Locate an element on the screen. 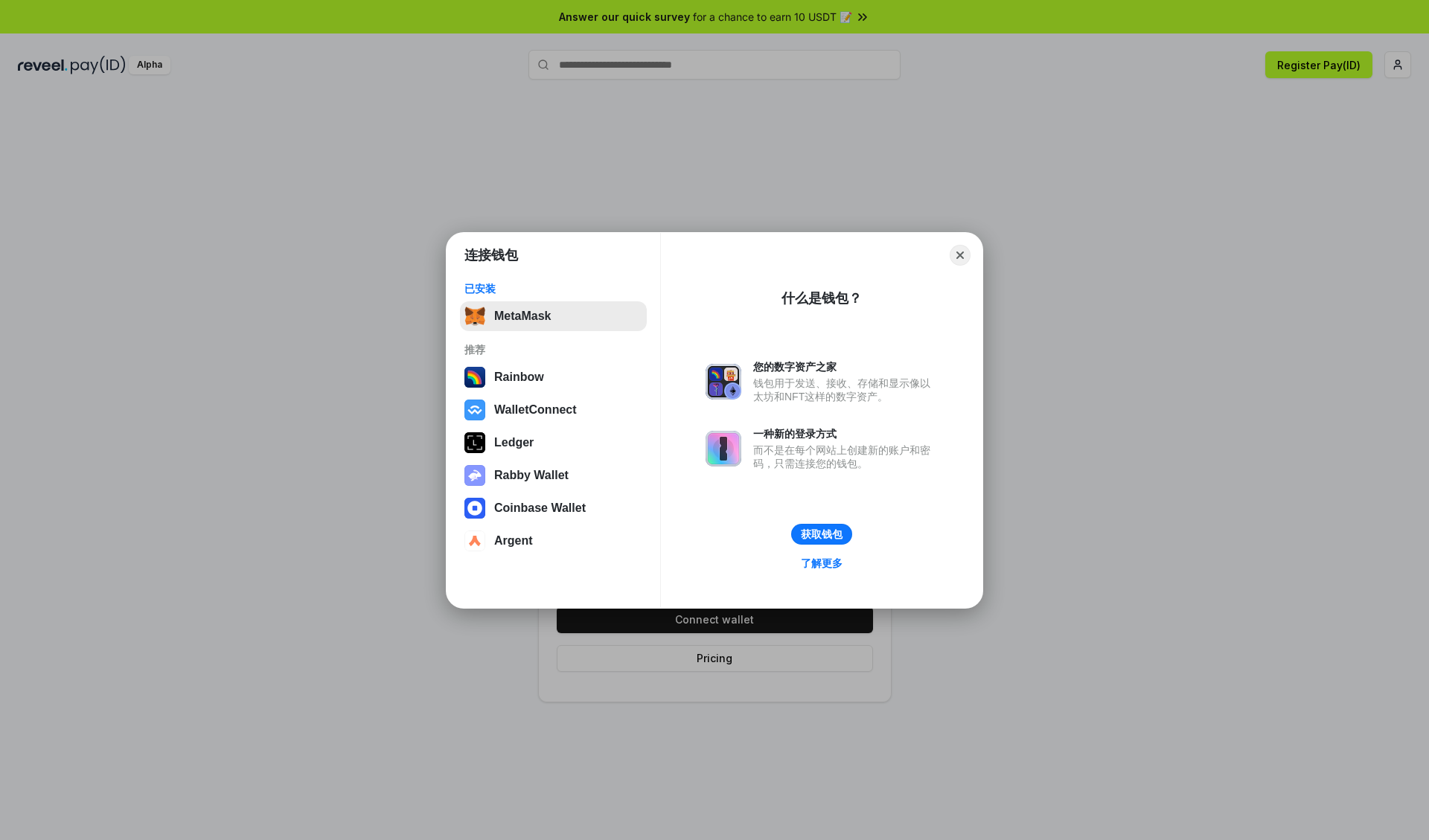  div: MetaMask is located at coordinates (523, 317).